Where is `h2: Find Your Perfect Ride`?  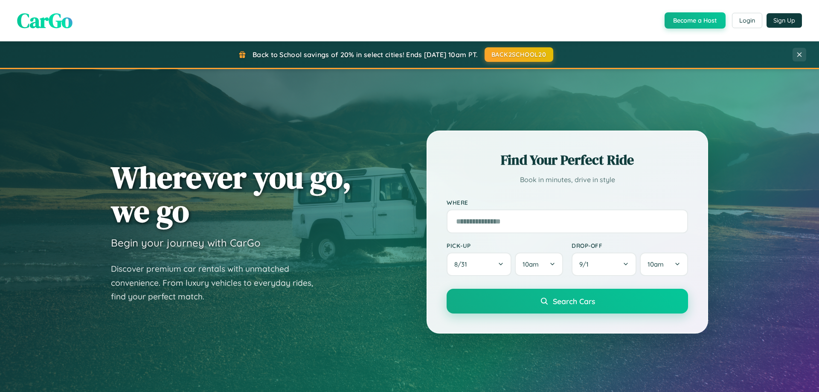
h2: Find Your Perfect Ride is located at coordinates (567, 160).